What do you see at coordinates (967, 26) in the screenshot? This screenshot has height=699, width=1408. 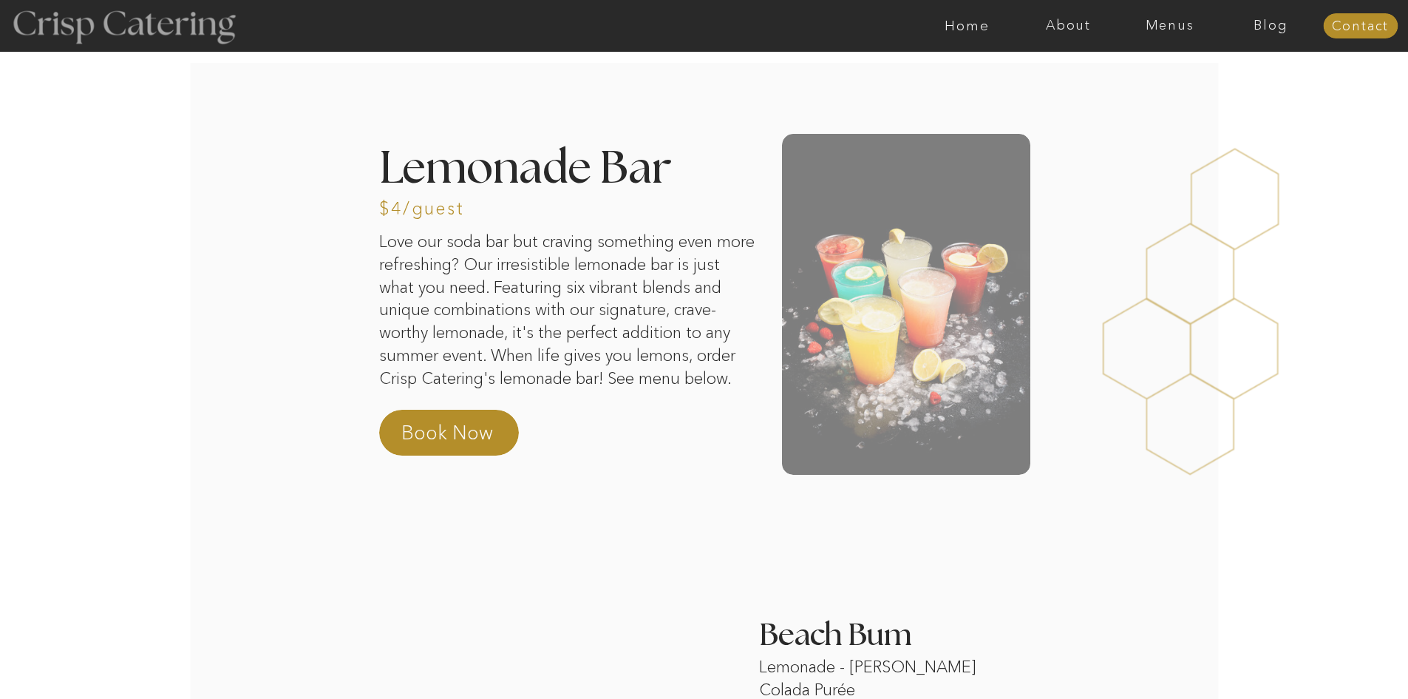 I see `a: Home` at bounding box center [967, 26].